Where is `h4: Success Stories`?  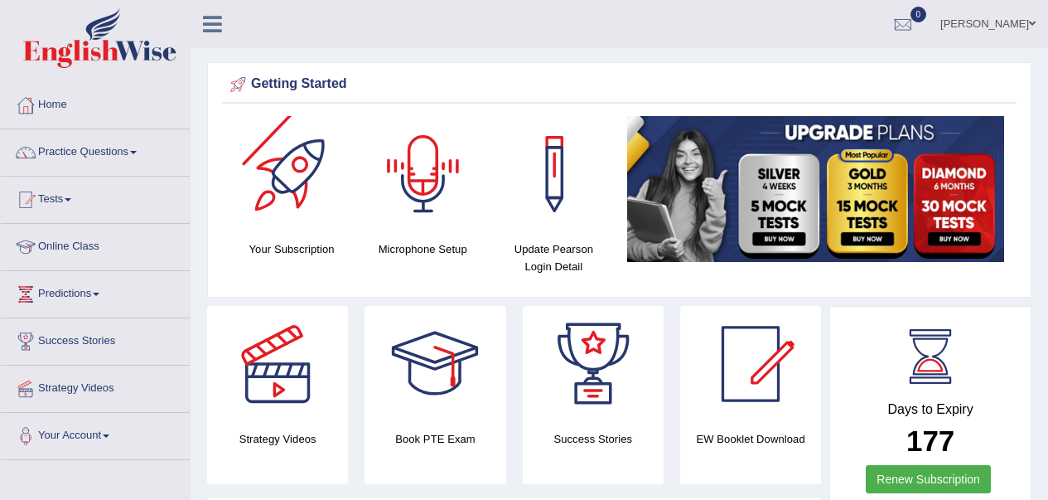 h4: Success Stories is located at coordinates (593, 438).